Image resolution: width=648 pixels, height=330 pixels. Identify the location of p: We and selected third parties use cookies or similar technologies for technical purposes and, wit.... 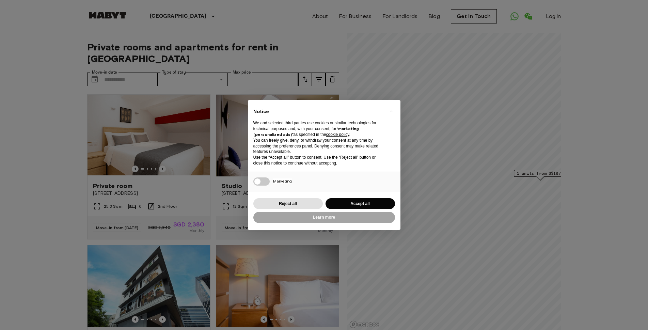
(319, 129).